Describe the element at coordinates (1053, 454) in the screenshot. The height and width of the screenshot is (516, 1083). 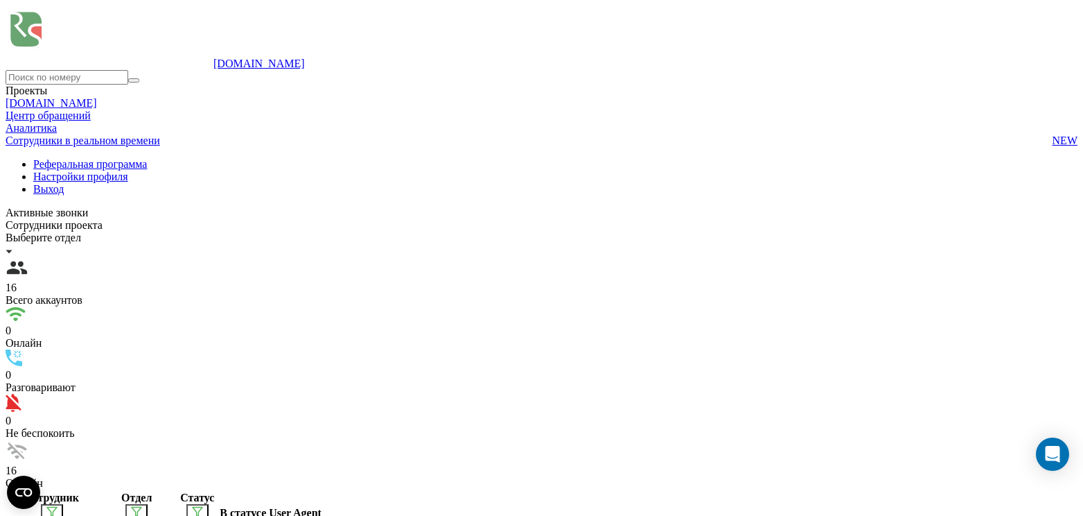
I see `div: Open Intercom Messenger` at that location.